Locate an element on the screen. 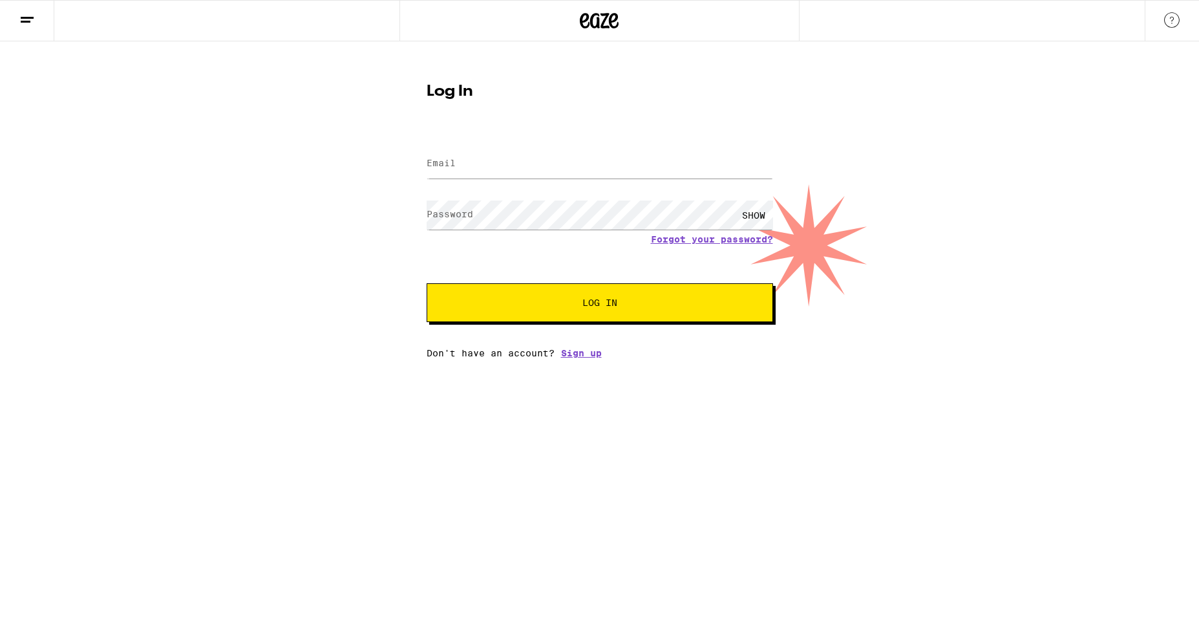 The image size is (1199, 619). a: Sign up is located at coordinates (581, 353).